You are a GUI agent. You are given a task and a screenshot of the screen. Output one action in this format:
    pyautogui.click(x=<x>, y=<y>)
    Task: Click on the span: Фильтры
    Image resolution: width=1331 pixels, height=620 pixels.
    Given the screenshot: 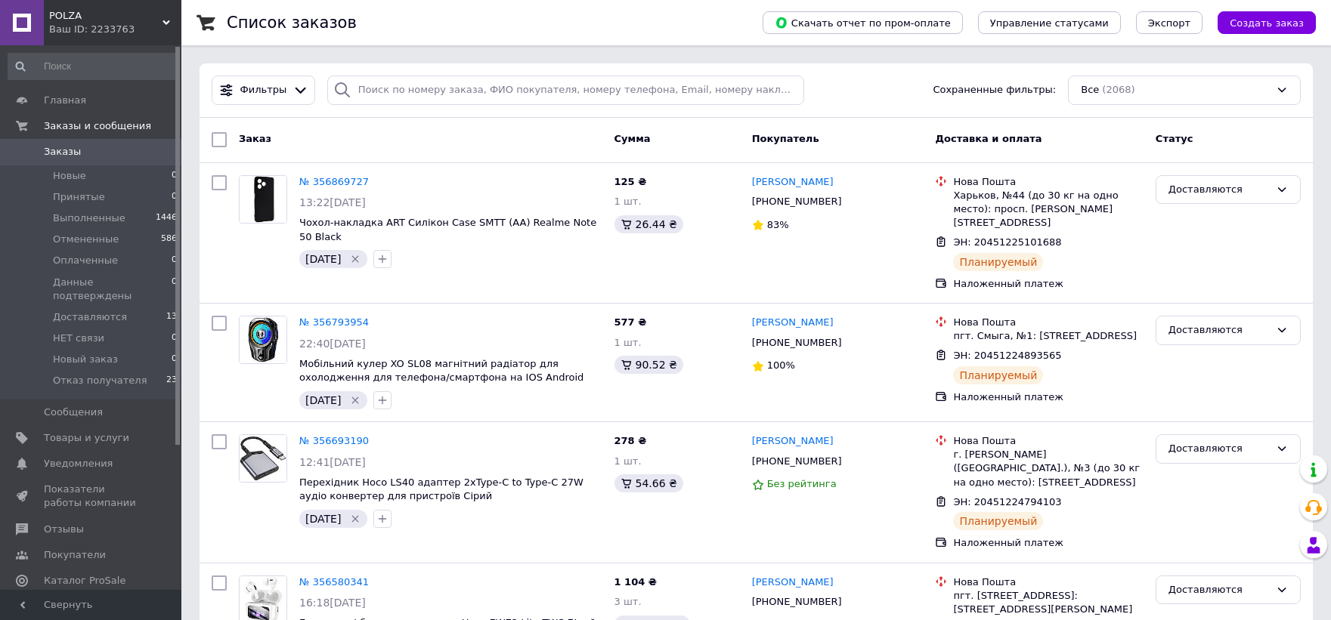 What is the action you would take?
    pyautogui.click(x=264, y=90)
    